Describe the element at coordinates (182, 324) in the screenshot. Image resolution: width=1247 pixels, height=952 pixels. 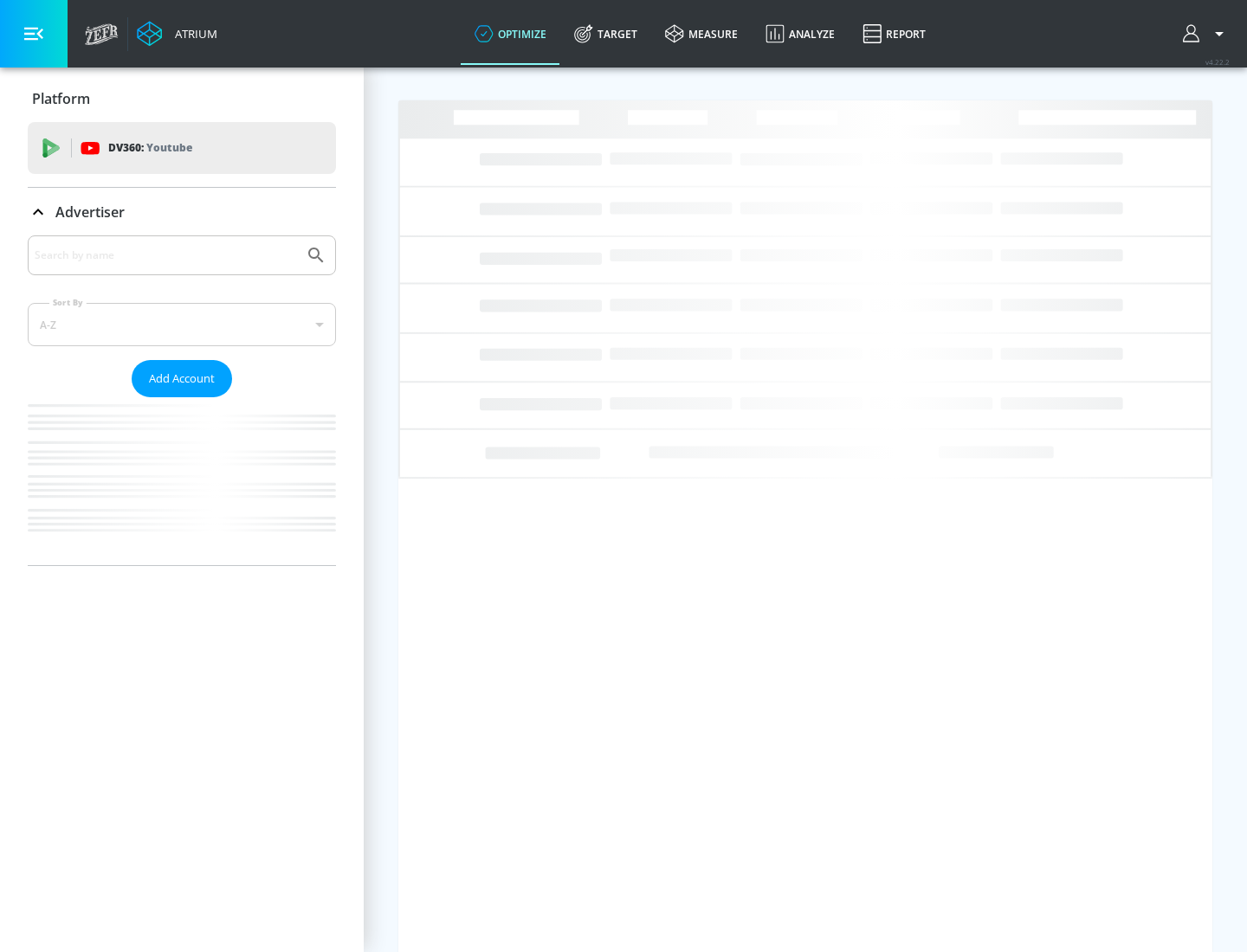
I see `div: A-Z` at that location.